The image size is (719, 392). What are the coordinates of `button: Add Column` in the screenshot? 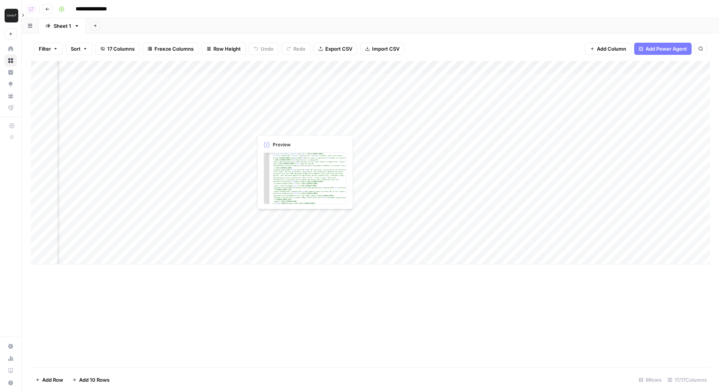 It's located at (608, 49).